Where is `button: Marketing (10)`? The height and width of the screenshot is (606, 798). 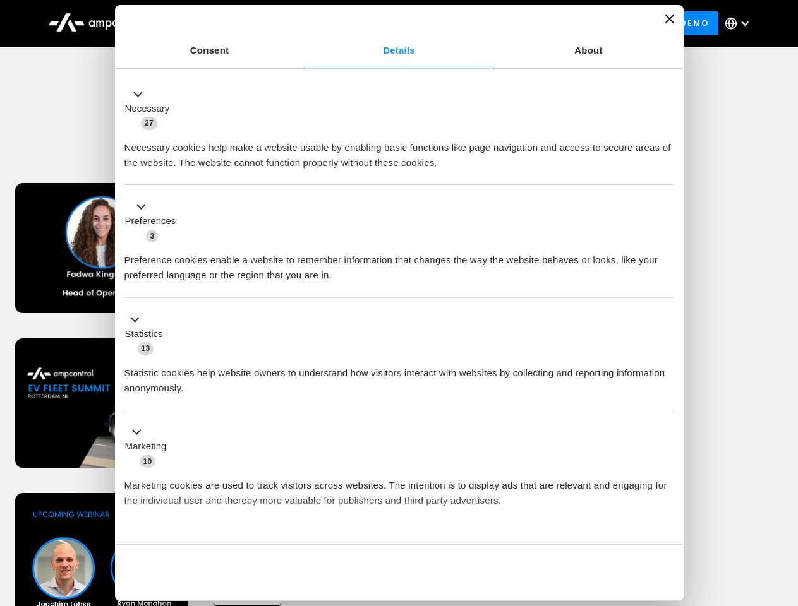 button: Marketing (10) is located at coordinates (149, 447).